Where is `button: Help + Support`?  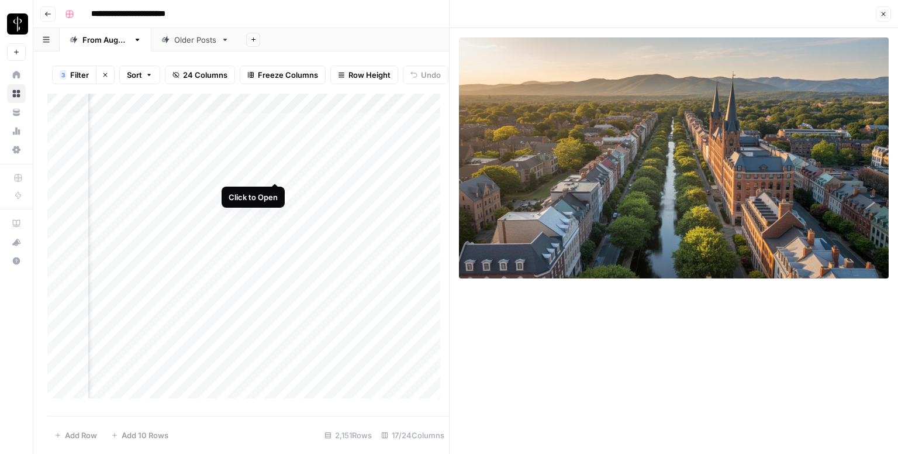 button: Help + Support is located at coordinates (16, 261).